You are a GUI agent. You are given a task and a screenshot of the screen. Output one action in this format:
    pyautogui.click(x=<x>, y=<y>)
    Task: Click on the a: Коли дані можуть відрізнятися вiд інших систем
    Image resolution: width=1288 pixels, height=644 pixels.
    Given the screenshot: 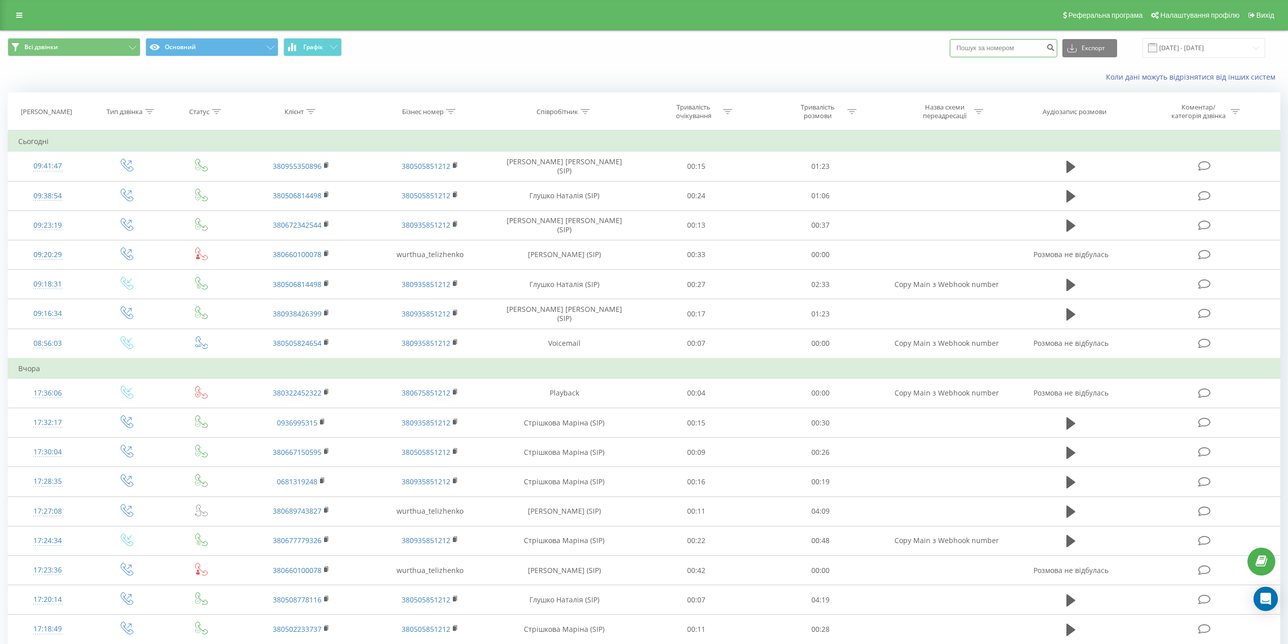 What is the action you would take?
    pyautogui.click(x=1193, y=77)
    